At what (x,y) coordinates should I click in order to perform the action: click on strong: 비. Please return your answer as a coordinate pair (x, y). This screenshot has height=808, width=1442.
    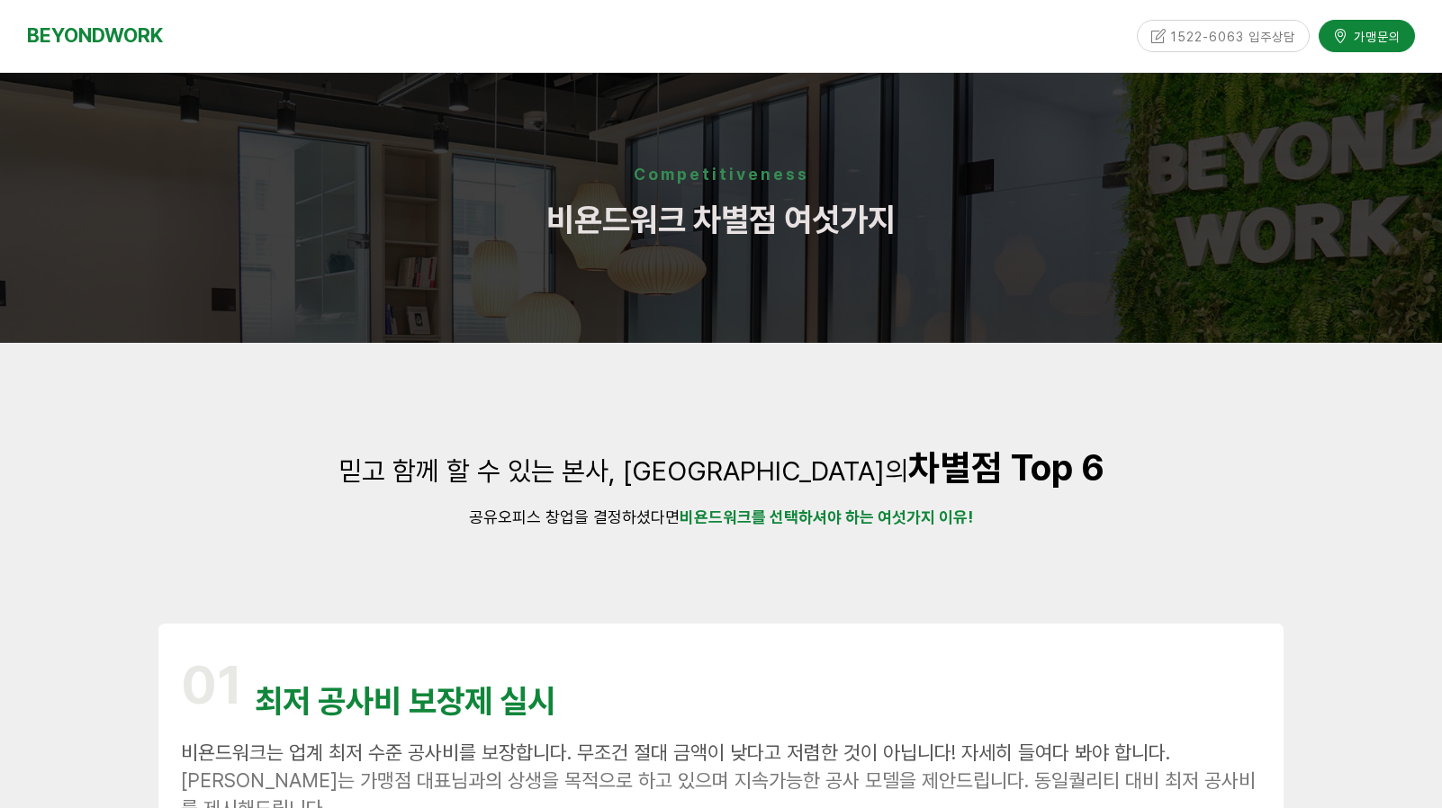
    Looking at the image, I should click on (687, 517).